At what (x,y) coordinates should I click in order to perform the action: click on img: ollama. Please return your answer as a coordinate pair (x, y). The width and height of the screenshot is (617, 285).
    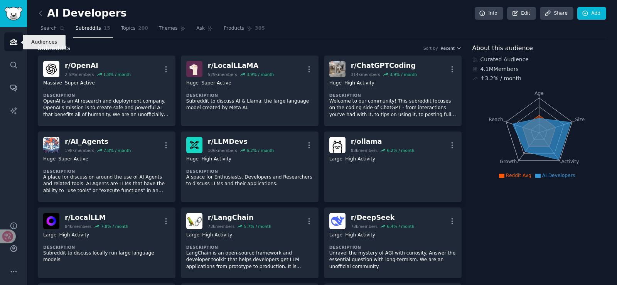
    Looking at the image, I should click on (338, 145).